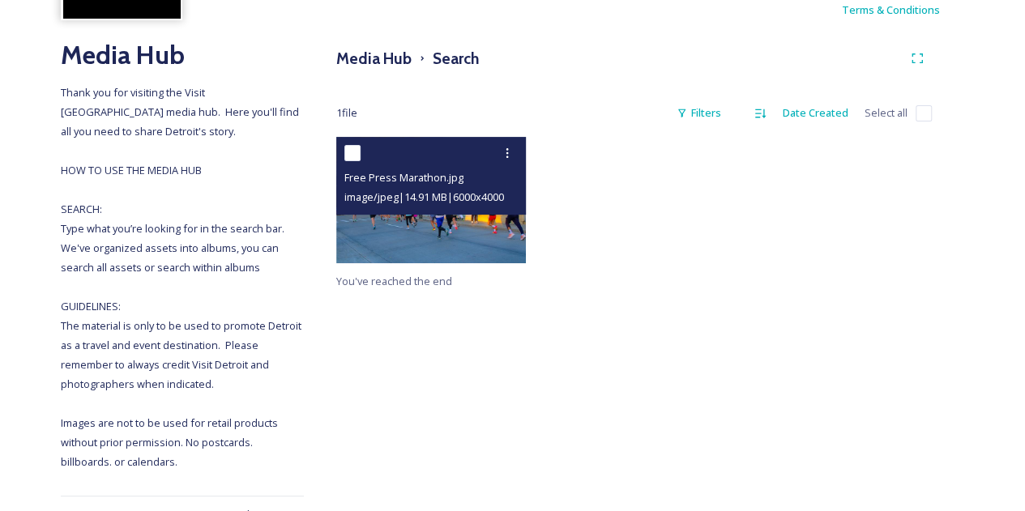  Describe the element at coordinates (699, 113) in the screenshot. I see `div: Filters` at that location.